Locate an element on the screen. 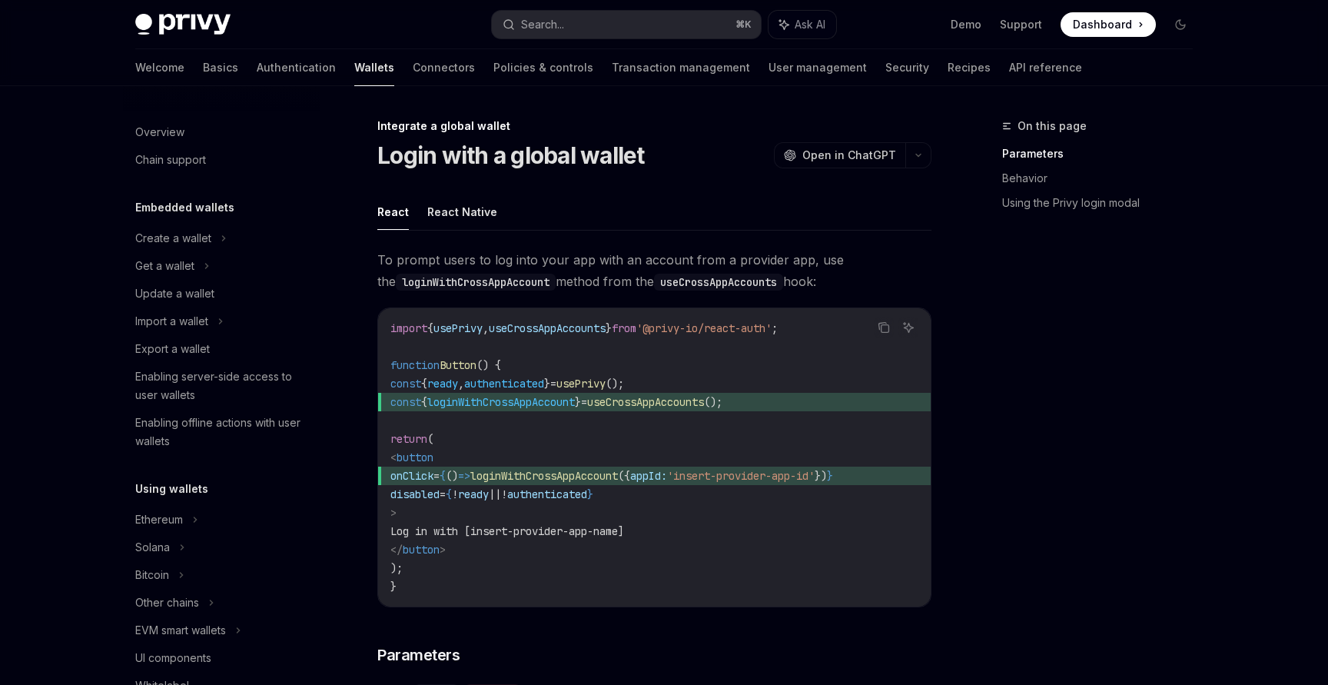 The image size is (1328, 685). button: Ask AI is located at coordinates (802, 25).